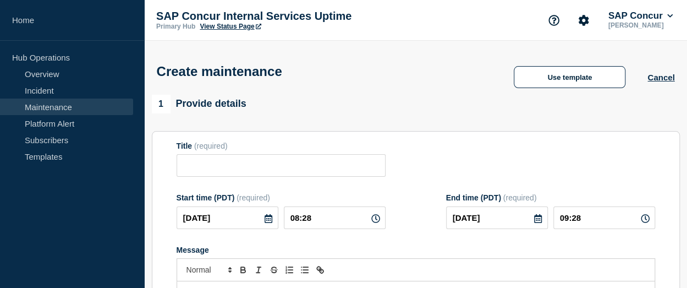  What do you see at coordinates (258, 269) in the screenshot?
I see `button: Toggle italic text` at bounding box center [258, 269].